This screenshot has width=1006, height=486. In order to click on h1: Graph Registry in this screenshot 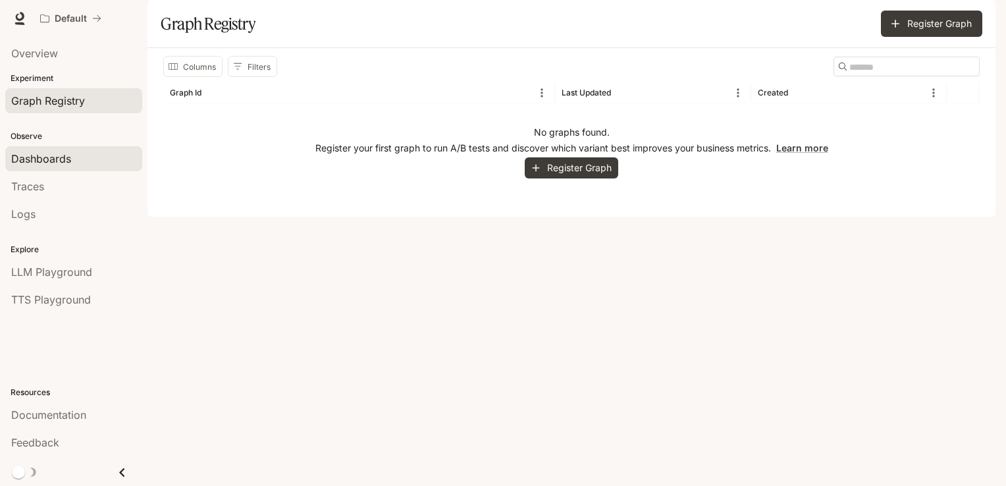, I will do `click(208, 24)`.